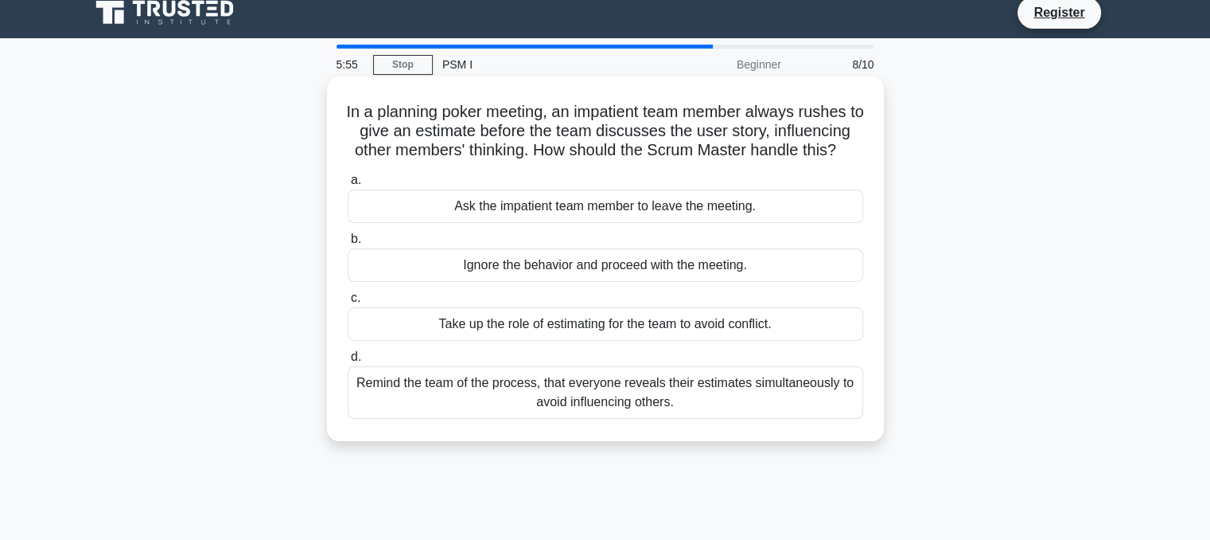  What do you see at coordinates (721, 64) in the screenshot?
I see `div: Beginner` at bounding box center [721, 64].